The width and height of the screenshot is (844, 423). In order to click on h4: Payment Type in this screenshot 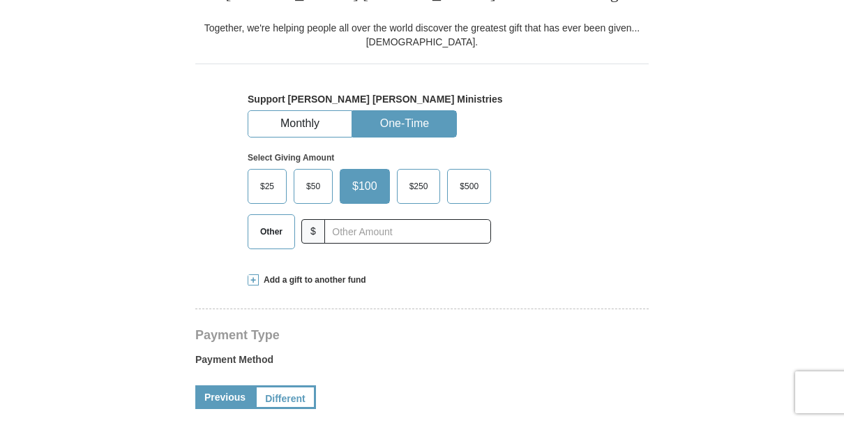, I will do `click(422, 335)`.